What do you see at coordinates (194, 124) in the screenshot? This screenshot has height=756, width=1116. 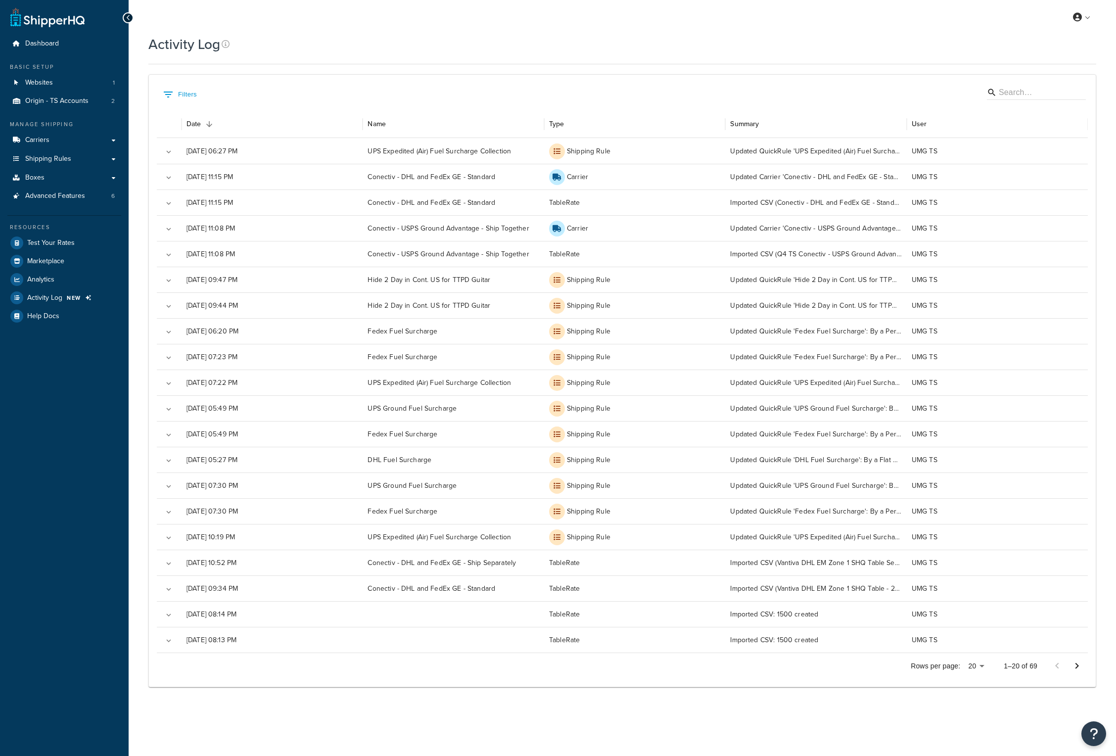 I see `div: Date` at bounding box center [194, 124].